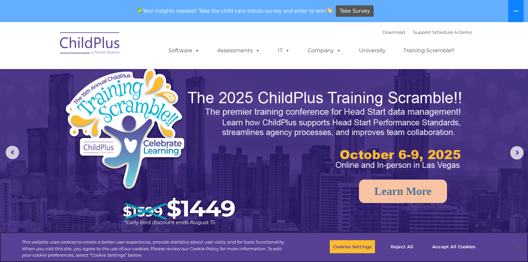  What do you see at coordinates (355, 11) in the screenshot?
I see `a: Take Survey` at bounding box center [355, 11].